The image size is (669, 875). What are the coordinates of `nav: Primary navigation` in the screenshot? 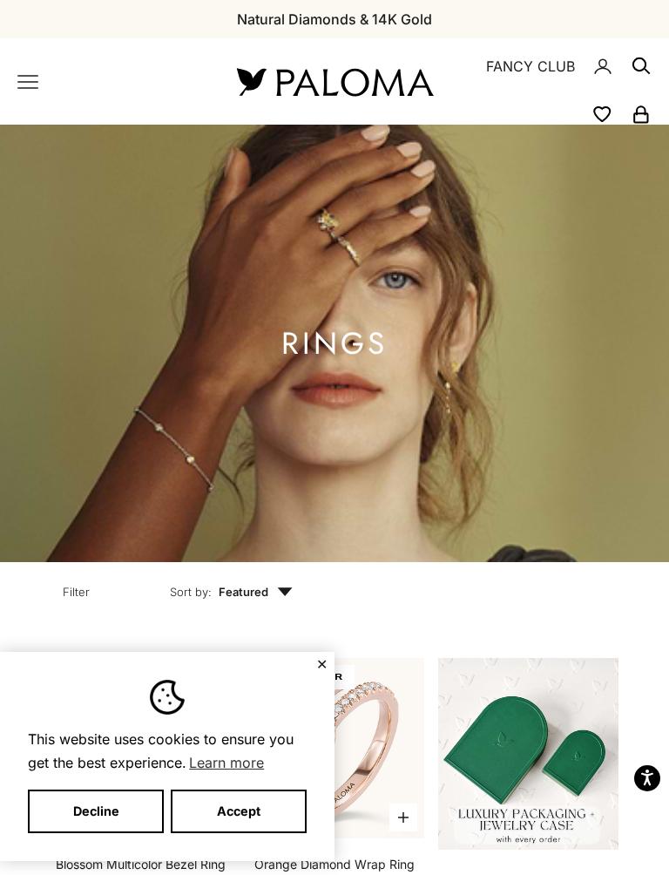 It's located at (106, 82).